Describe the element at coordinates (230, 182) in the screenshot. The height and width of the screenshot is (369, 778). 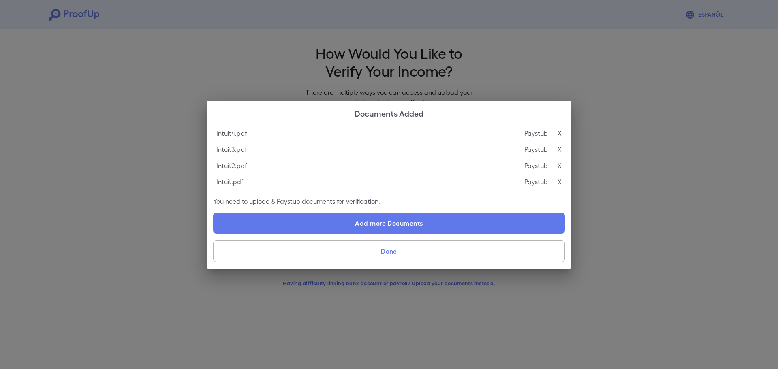
I see `p: Intuit.pdf` at that location.